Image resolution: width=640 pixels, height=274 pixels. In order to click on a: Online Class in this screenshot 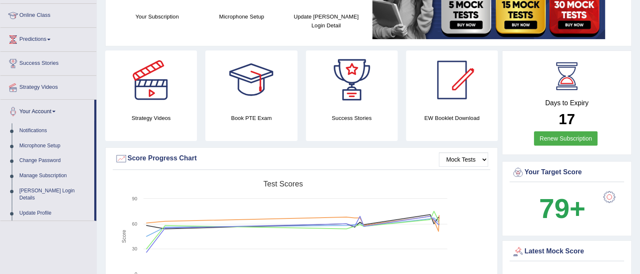, I will do `click(48, 14)`.